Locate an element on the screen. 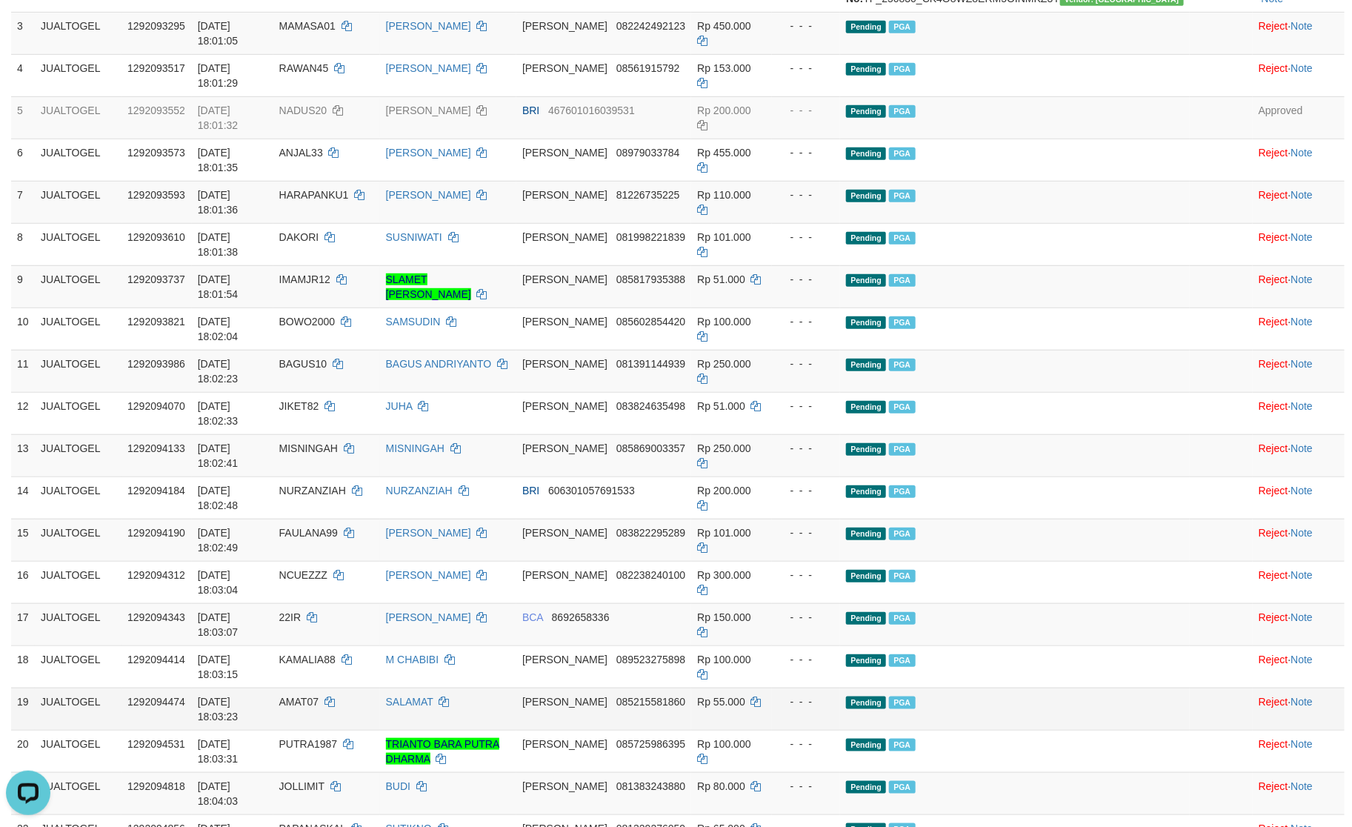 This screenshot has width=1352, height=827. span: Copy 082242492123 to clipboard is located at coordinates (651, 26).